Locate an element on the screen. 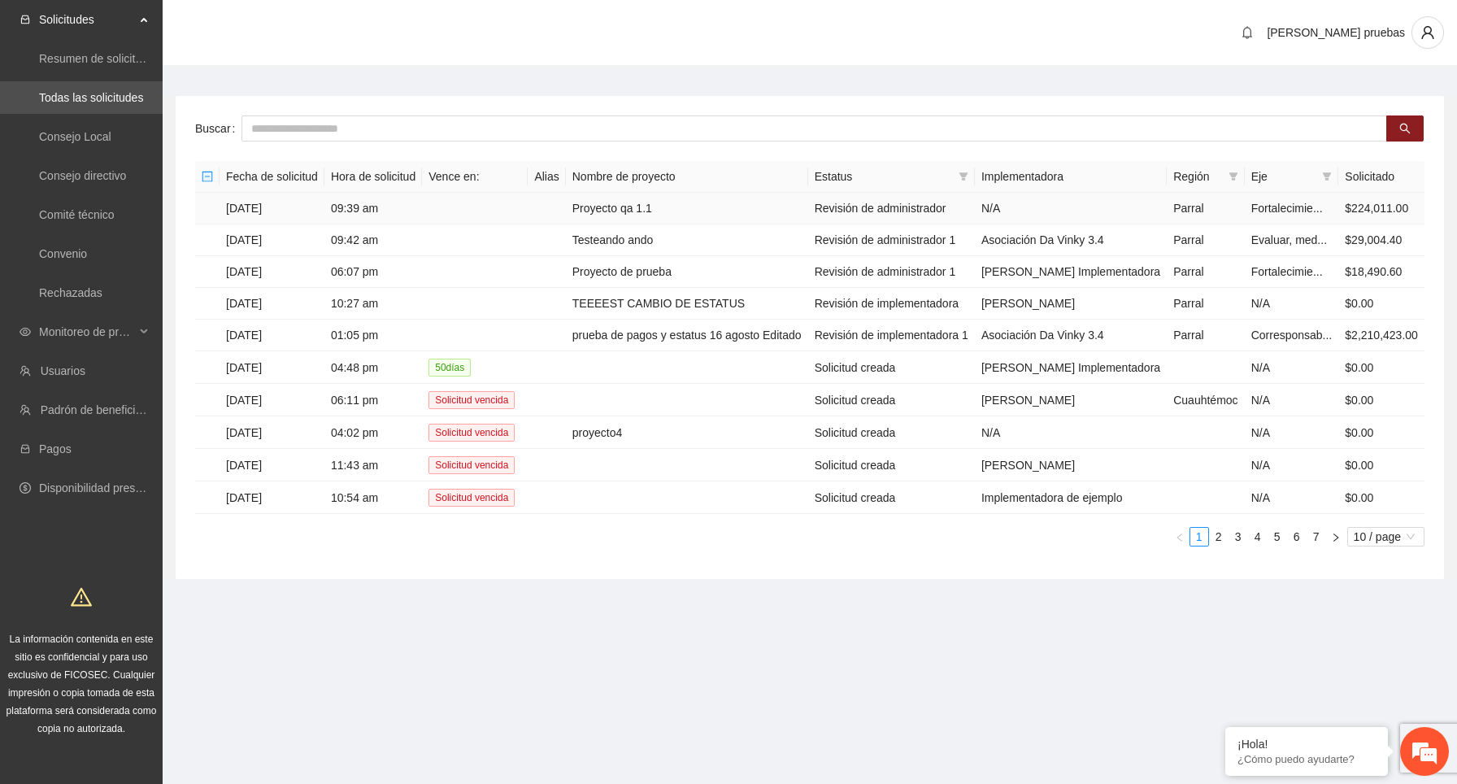  td: 06:07 pm is located at coordinates (373, 271).